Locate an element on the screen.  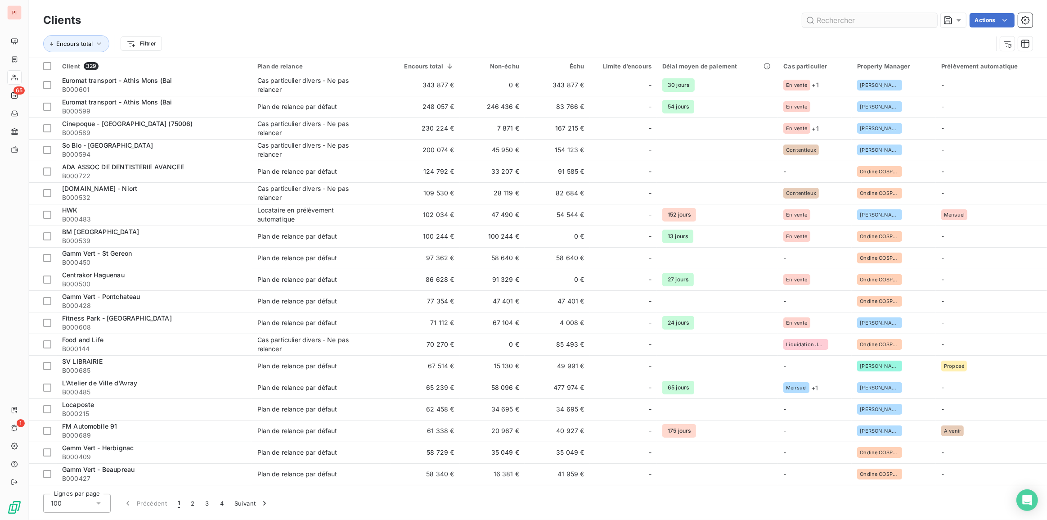
span: B000427 is located at coordinates (154, 478).